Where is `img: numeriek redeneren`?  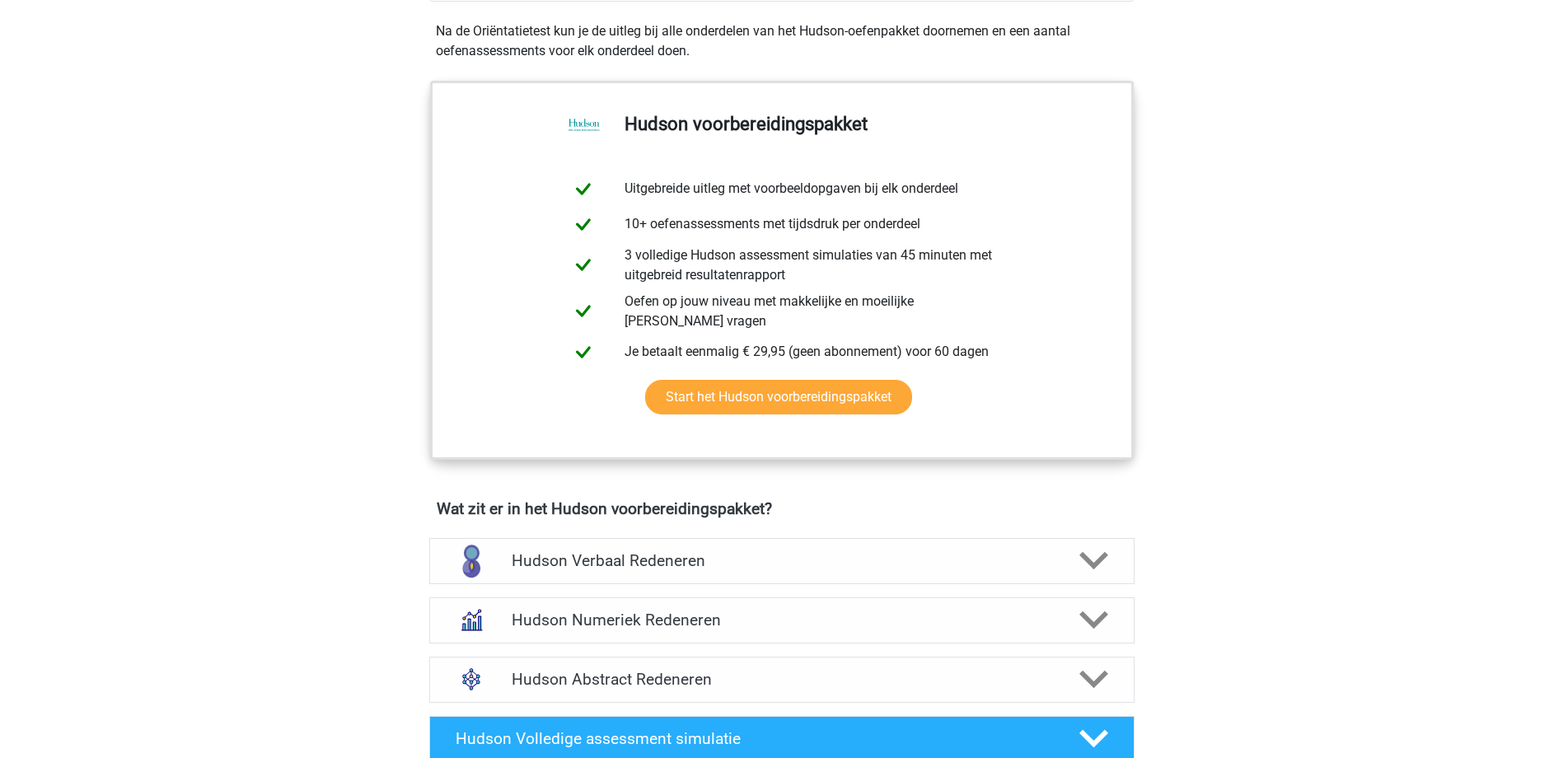
img: numeriek redeneren is located at coordinates (471, 620).